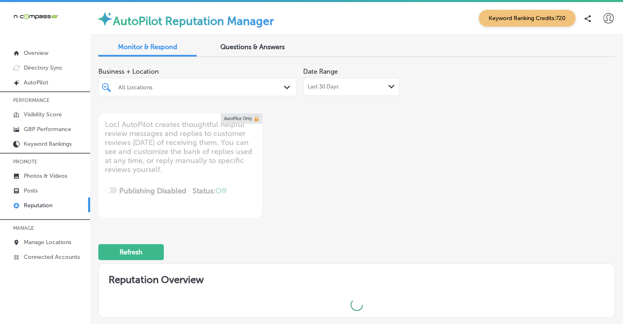  Describe the element at coordinates (527, 18) in the screenshot. I see `span: Keyword Ranking Credits: 720` at that location.